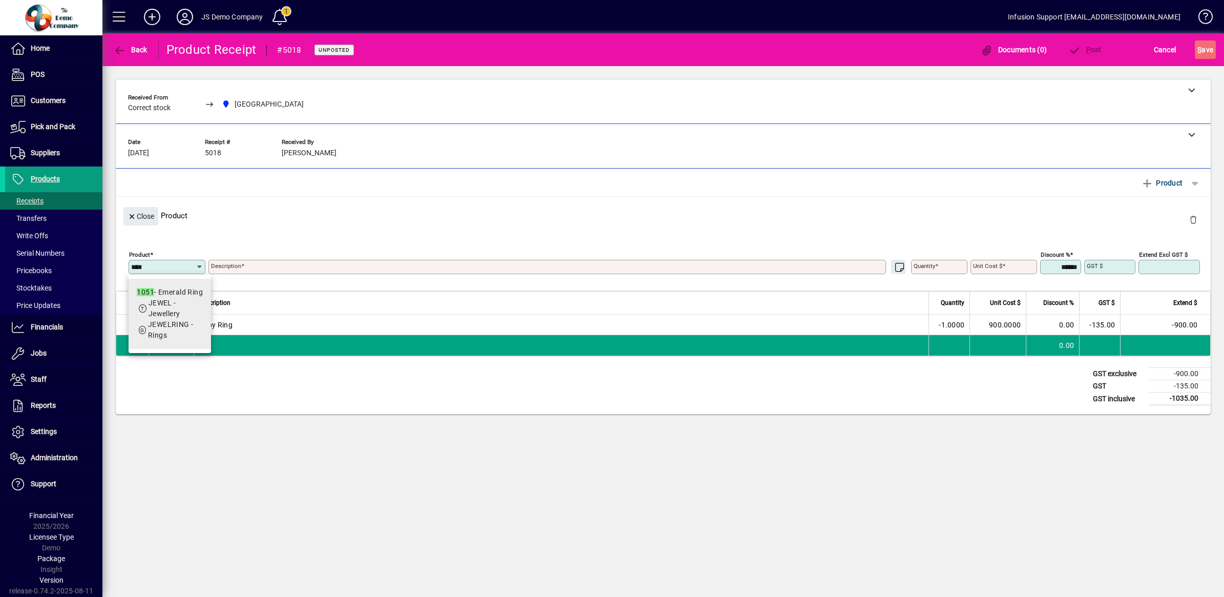 This screenshot has width=1224, height=597. Describe the element at coordinates (1014, 50) in the screenshot. I see `button: Documents (0)` at that location.